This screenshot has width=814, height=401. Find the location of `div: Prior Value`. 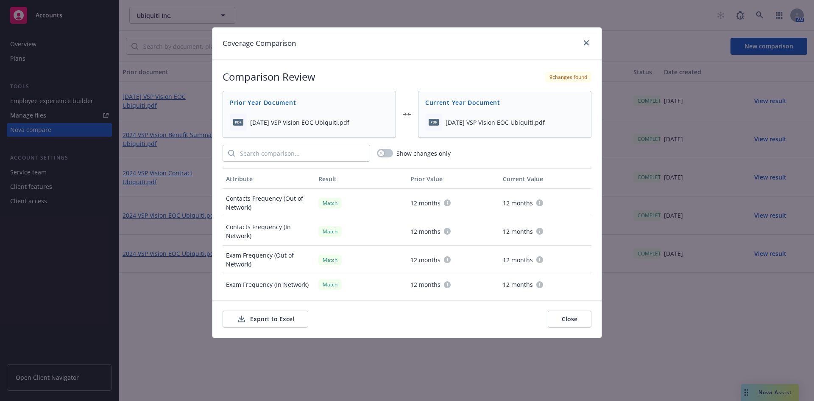

div: Prior Value is located at coordinates (453, 179).